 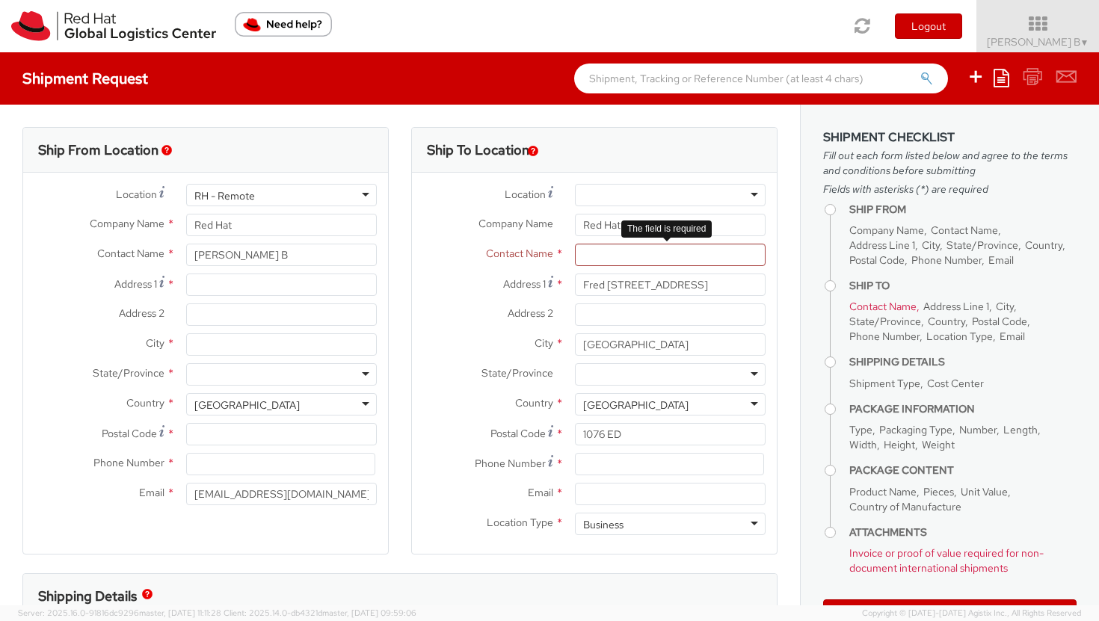 What do you see at coordinates (938, 492) in the screenshot?
I see `span: Pieces` at bounding box center [938, 492].